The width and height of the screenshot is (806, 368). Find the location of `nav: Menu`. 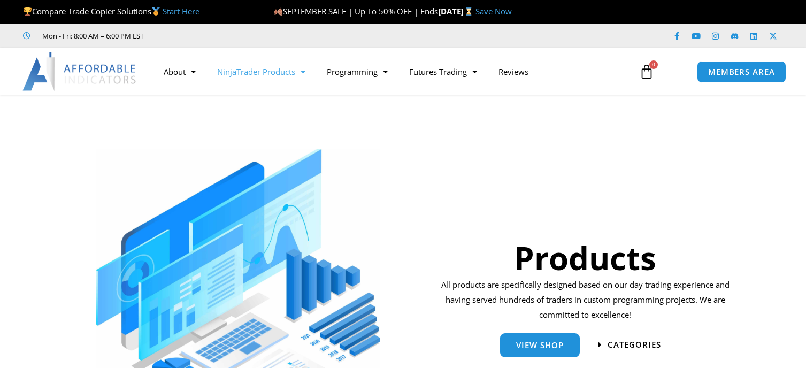

nav: Menu is located at coordinates (391, 72).